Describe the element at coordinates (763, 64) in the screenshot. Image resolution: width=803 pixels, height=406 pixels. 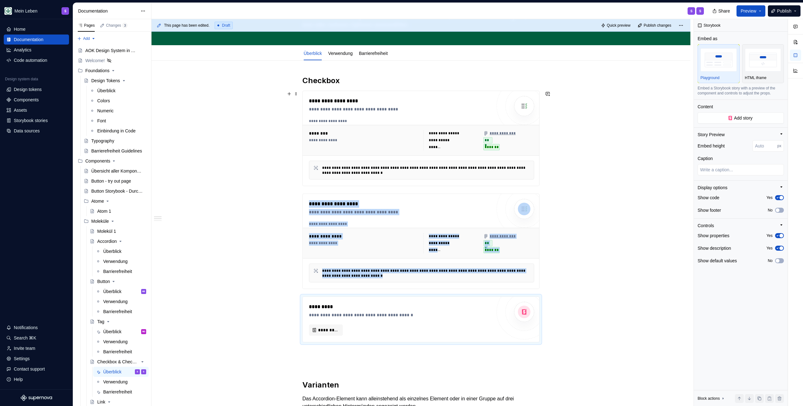
I see `button: placeholderHTML iframe` at that location.